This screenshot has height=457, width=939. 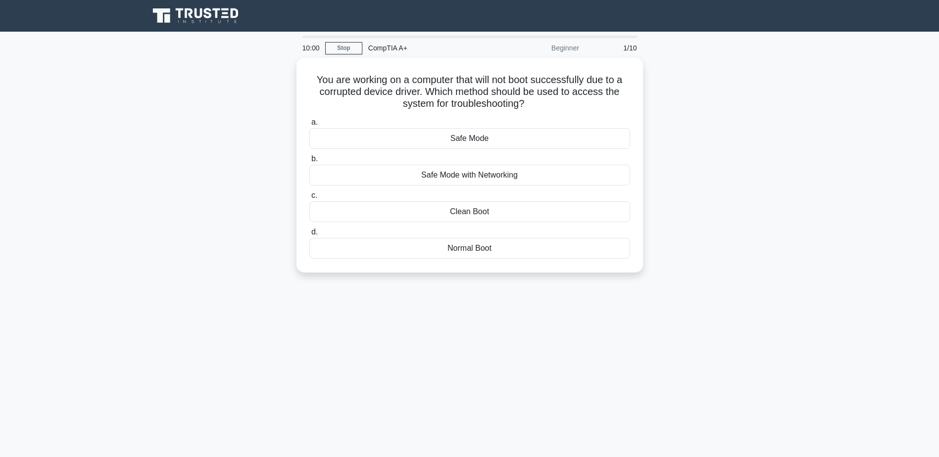 What do you see at coordinates (541, 48) in the screenshot?
I see `div: Beginner` at bounding box center [541, 48].